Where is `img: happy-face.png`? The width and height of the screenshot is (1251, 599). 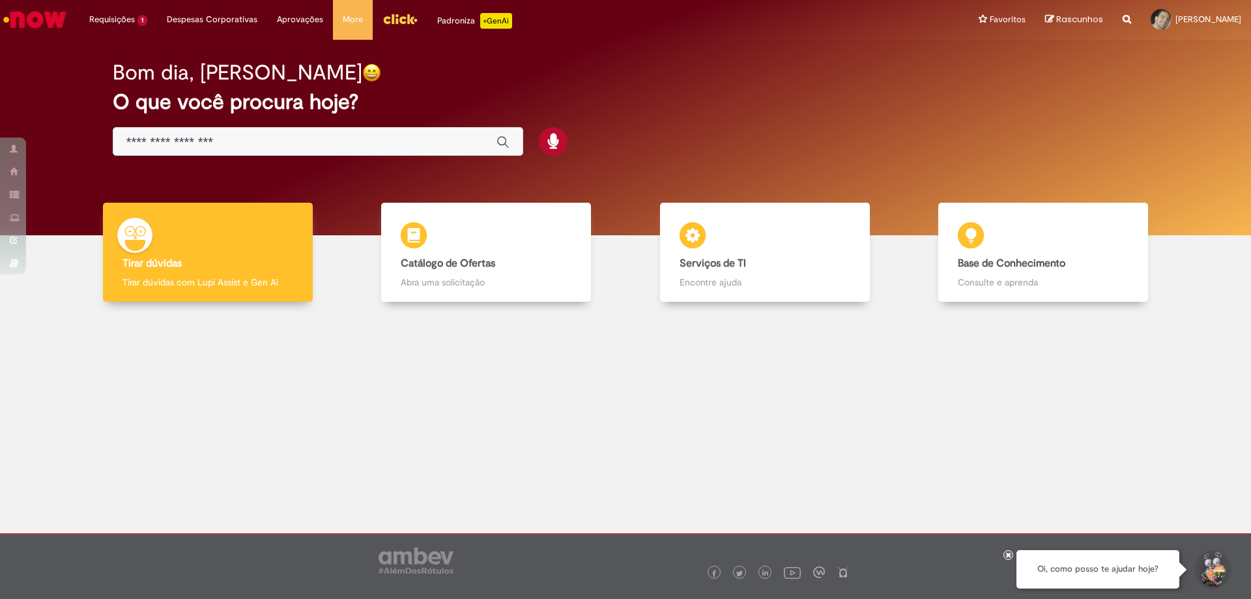 img: happy-face.png is located at coordinates (371, 72).